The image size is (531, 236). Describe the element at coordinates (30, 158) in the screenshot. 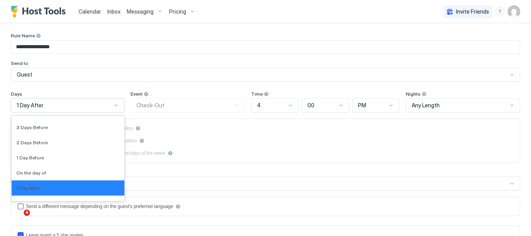

I see `span: 1 Day Before` at that location.